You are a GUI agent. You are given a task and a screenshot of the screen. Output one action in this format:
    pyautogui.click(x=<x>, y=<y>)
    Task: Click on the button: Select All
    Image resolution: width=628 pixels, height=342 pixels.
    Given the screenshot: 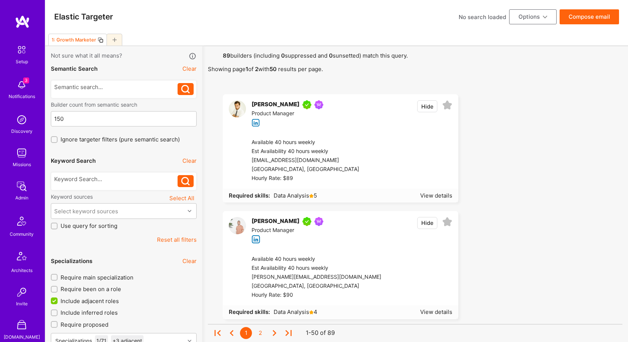 What is the action you would take?
    pyautogui.click(x=182, y=198)
    